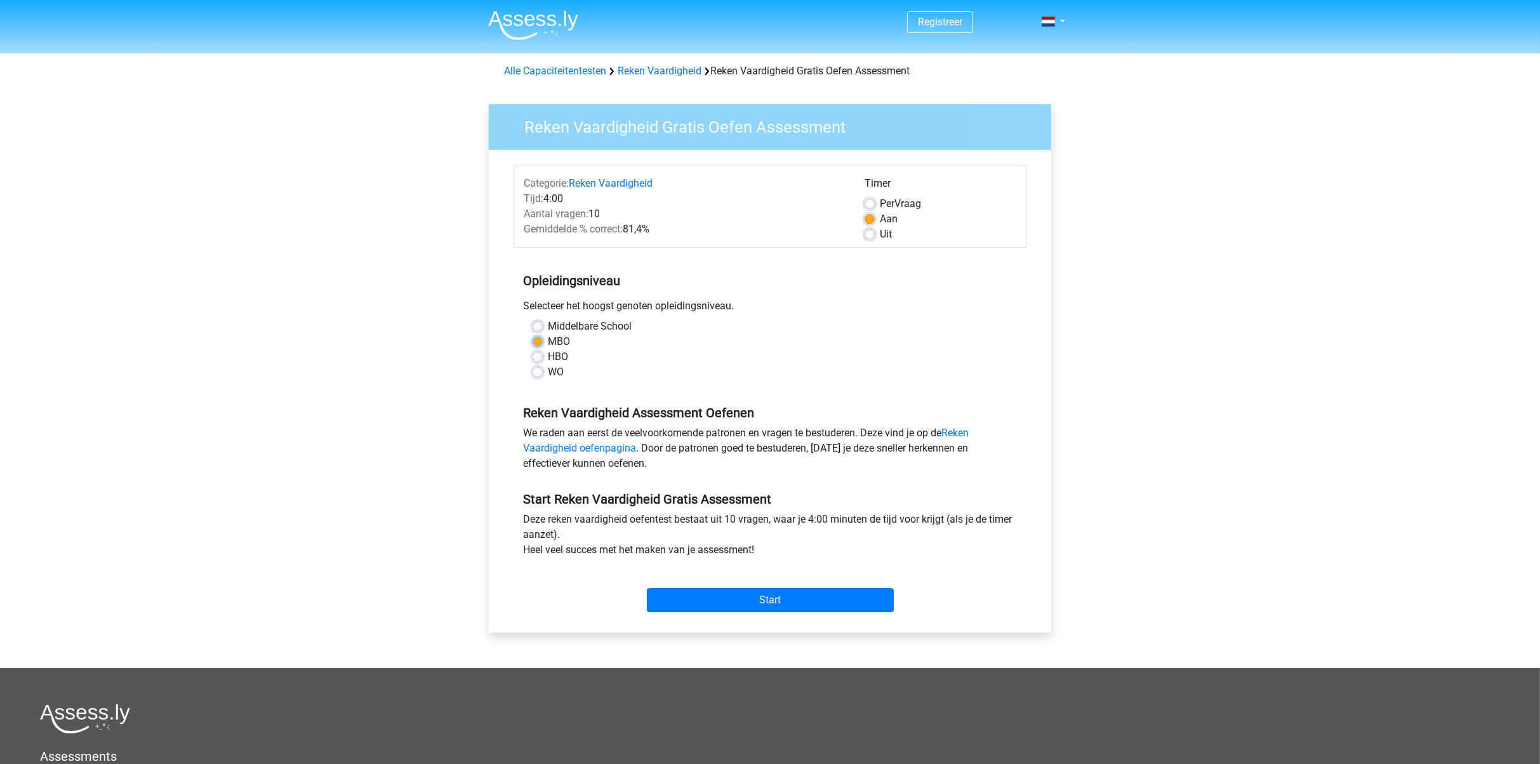 This screenshot has height=764, width=1540. Describe the element at coordinates (770, 756) in the screenshot. I see `h5: Assessments` at that location.